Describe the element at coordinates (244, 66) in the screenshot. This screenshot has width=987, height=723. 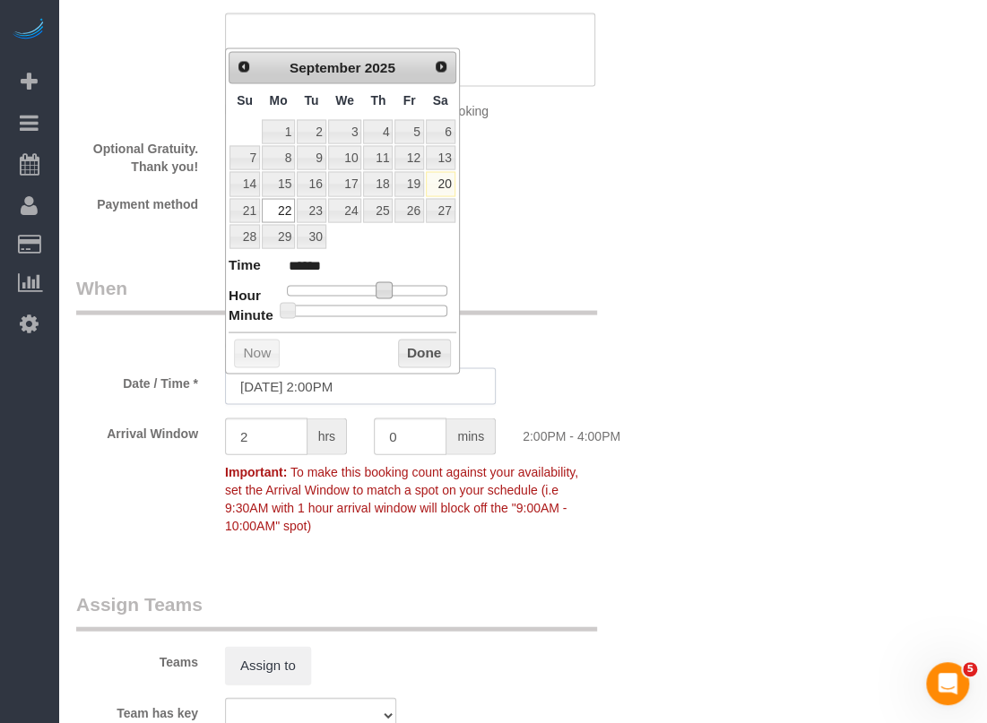
I see `a: Prev` at that location.